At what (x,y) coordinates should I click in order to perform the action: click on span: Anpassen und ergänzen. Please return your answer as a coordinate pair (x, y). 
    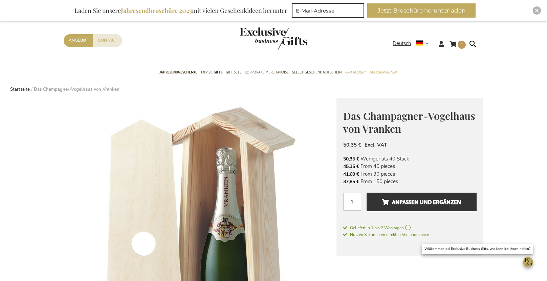
    Looking at the image, I should click on (421, 202).